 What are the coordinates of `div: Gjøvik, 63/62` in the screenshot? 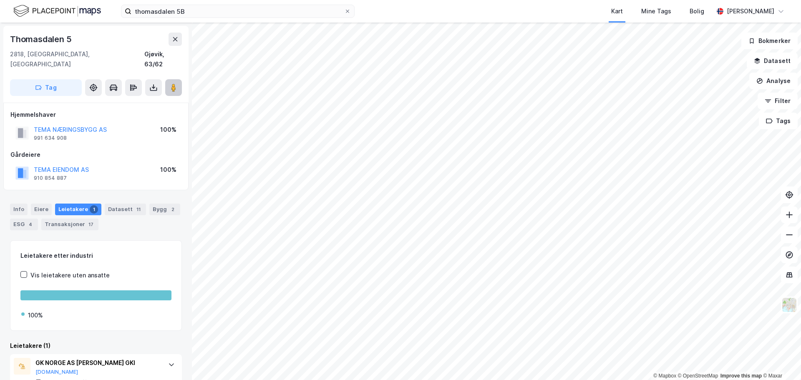 It's located at (163, 59).